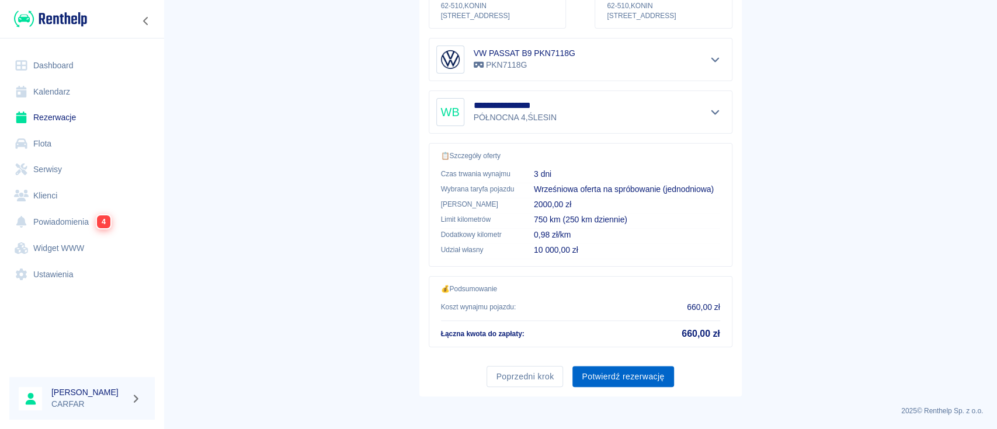  I want to click on p: 660,00 zł, so click(703, 307).